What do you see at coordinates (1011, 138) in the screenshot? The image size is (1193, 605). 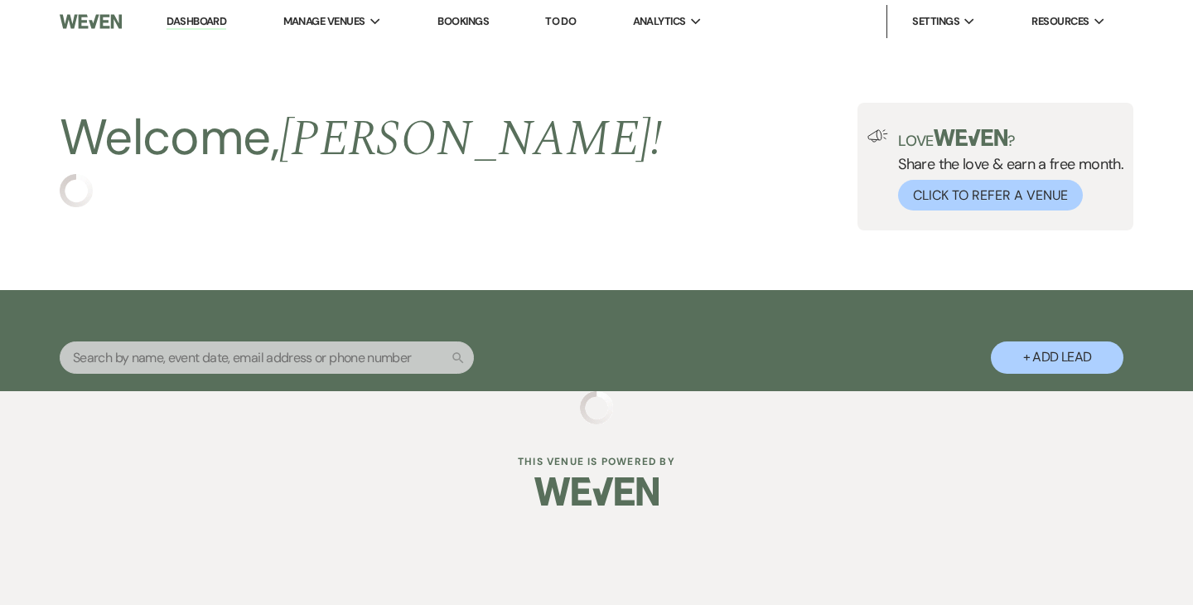 I see `p: Love ?` at bounding box center [1011, 138].